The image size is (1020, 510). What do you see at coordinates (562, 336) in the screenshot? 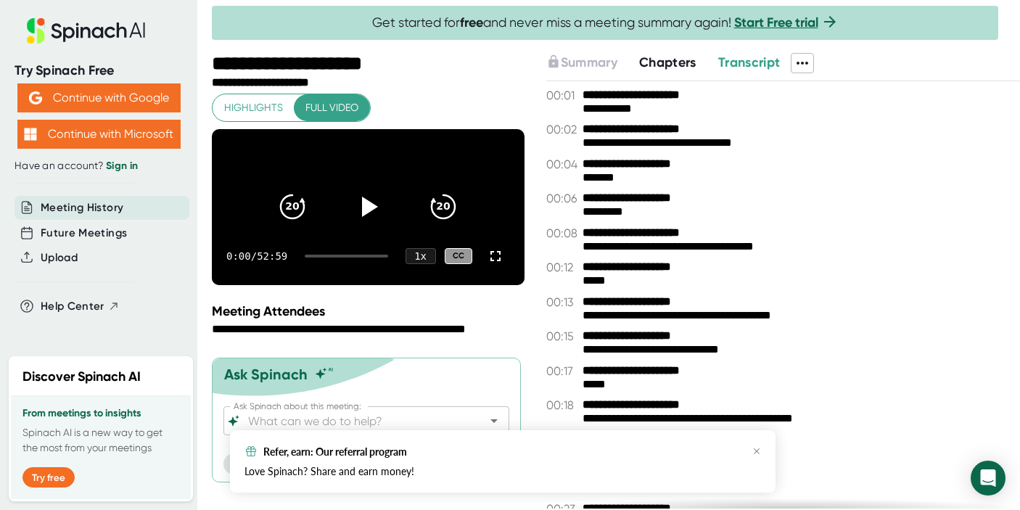
I see `span: 00:15` at bounding box center [562, 336].